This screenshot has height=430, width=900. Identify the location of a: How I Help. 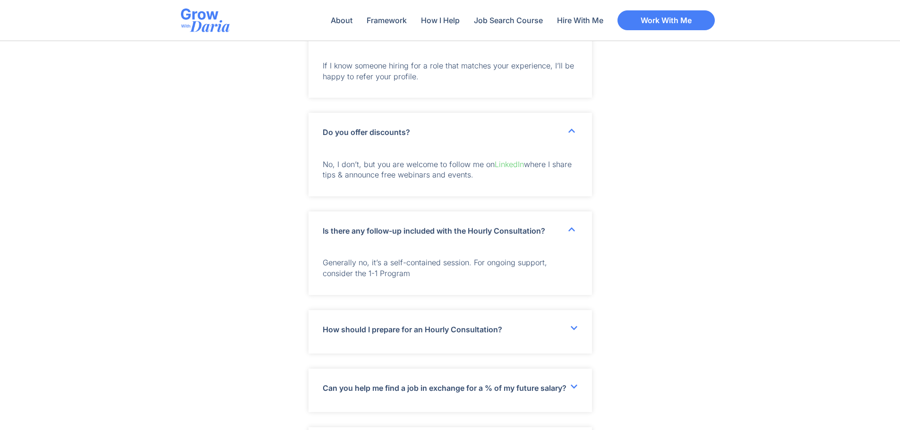
(440, 20).